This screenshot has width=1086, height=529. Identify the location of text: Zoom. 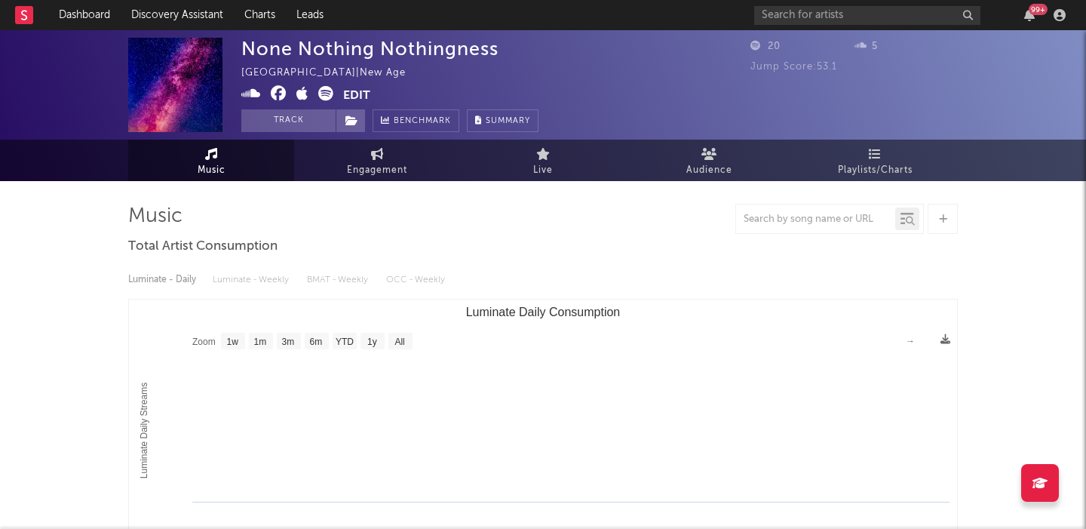
(204, 342).